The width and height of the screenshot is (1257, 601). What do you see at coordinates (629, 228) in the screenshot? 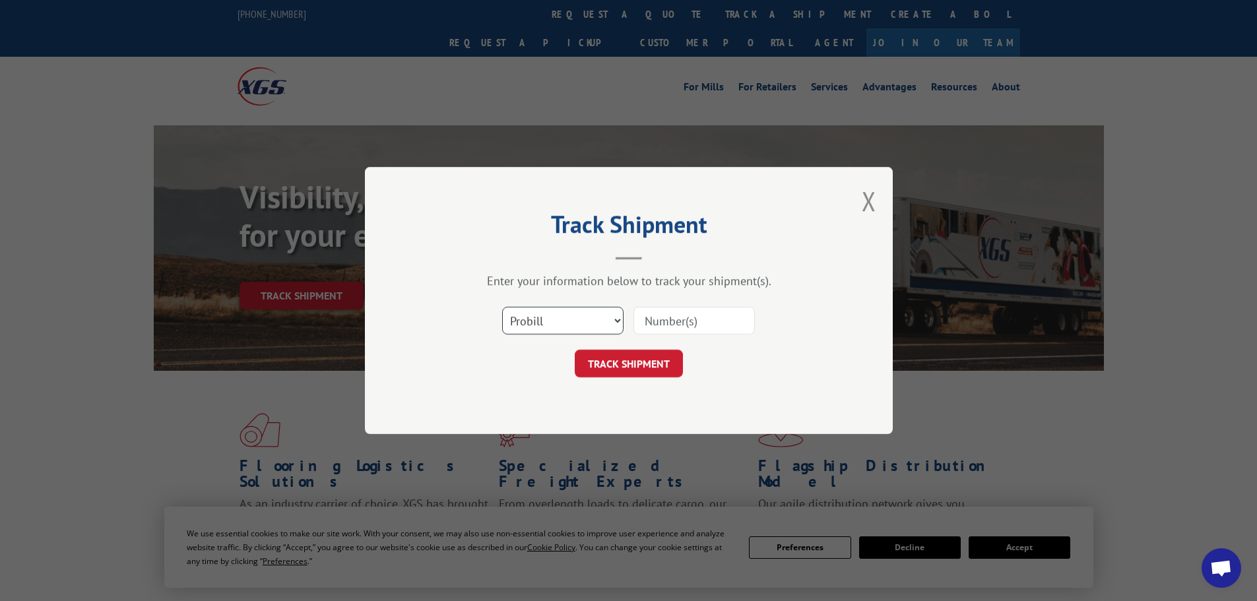
I see `h2: Track Shipment` at bounding box center [629, 228].